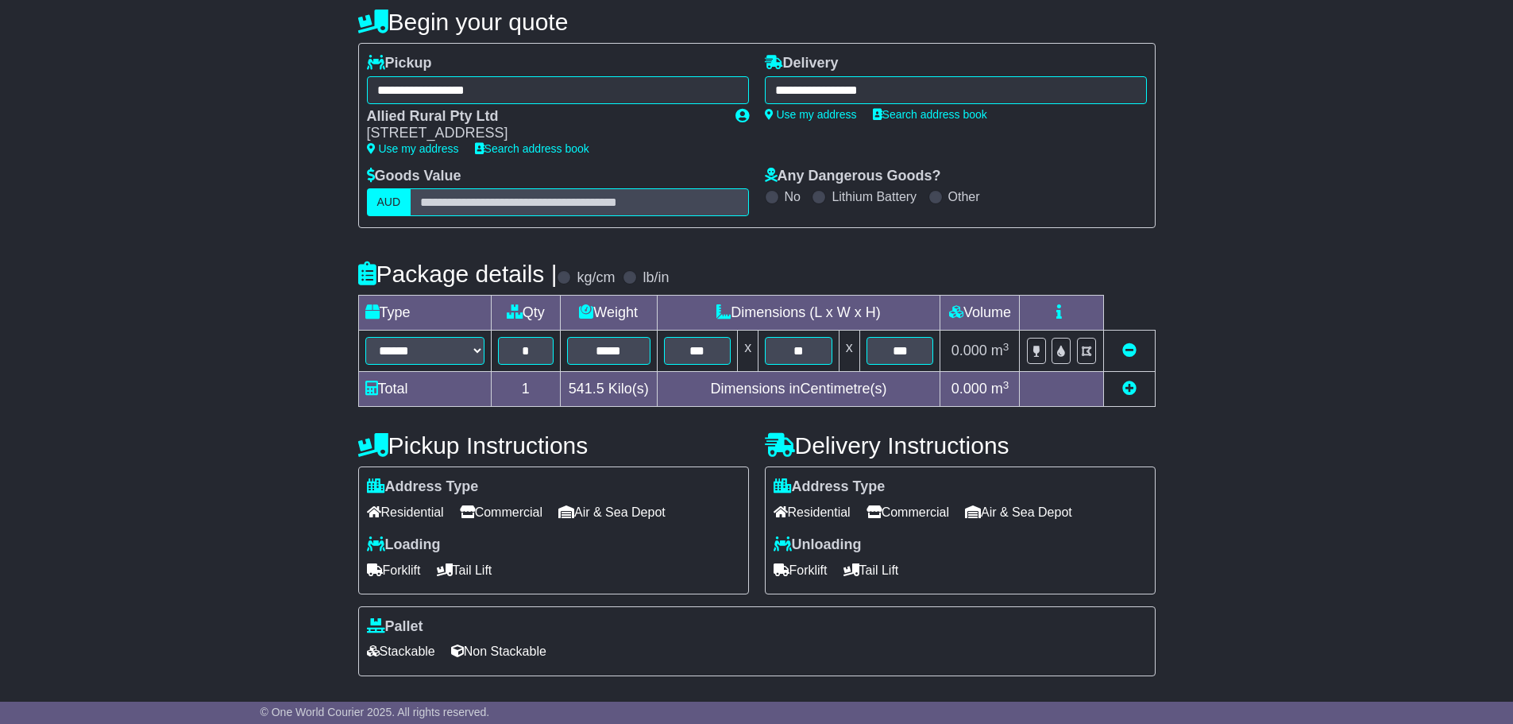  Describe the element at coordinates (980, 313) in the screenshot. I see `td: Volume` at that location.